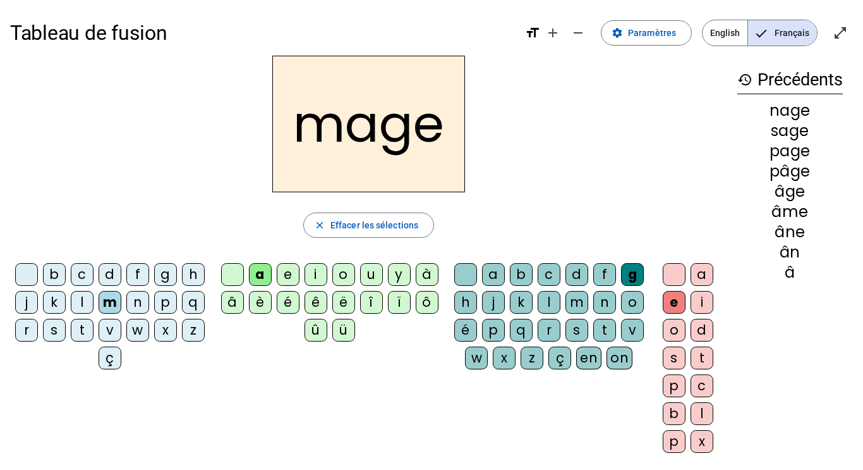 Image resolution: width=863 pixels, height=470 pixels. I want to click on button: Entrer en plein écran, so click(840, 33).